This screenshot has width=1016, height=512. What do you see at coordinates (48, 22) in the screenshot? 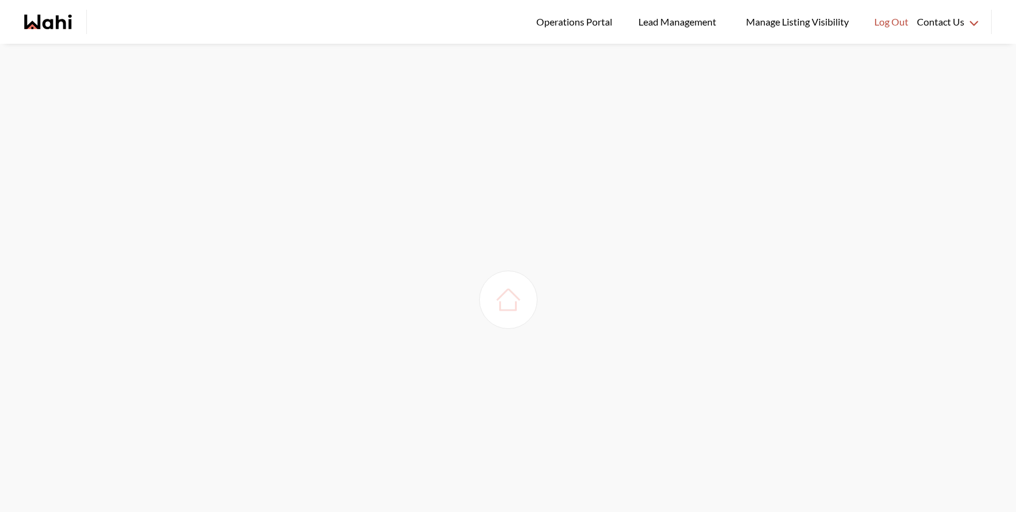
I see `a: Wahi homepage` at bounding box center [48, 22].